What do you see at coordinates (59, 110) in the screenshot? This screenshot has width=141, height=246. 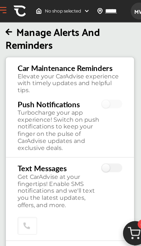 I see `h3: Push Notifications` at bounding box center [59, 110].